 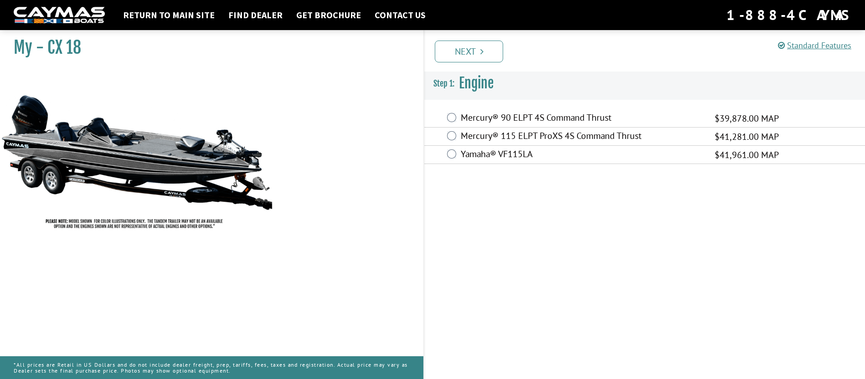 What do you see at coordinates (169, 15) in the screenshot?
I see `a: Return to main site` at bounding box center [169, 15].